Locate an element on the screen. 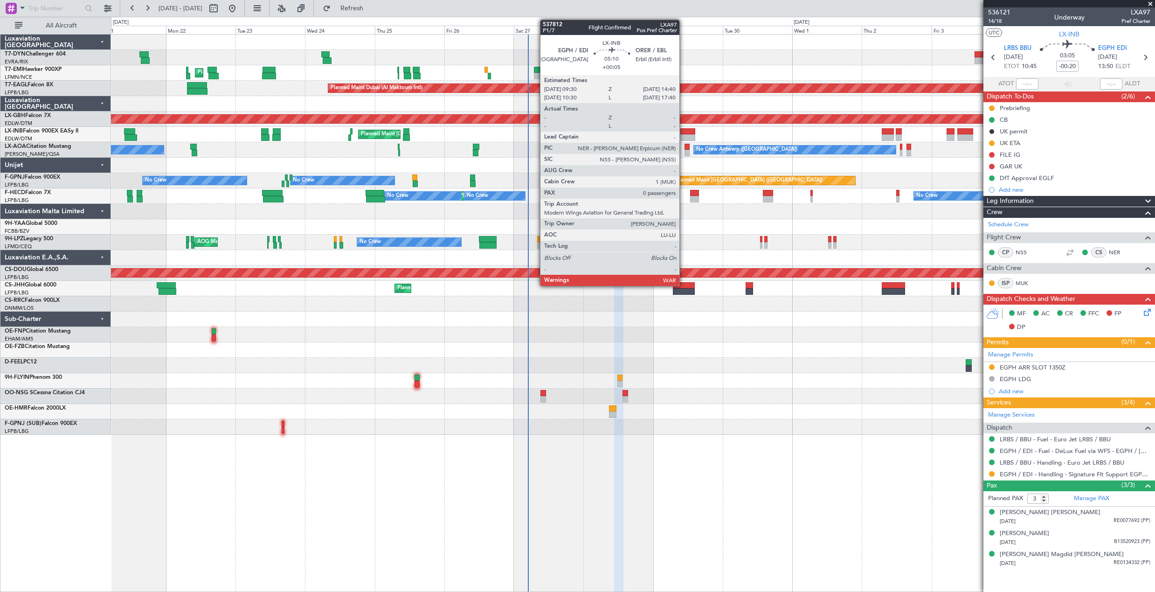  a: LRBS / BBU - Fuel - Euro Jet LRBS / BBU is located at coordinates (1056, 439).